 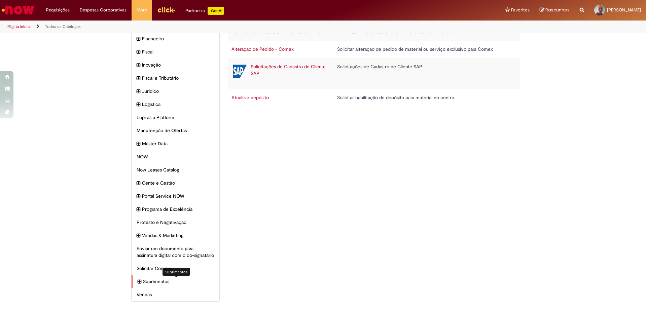 What do you see at coordinates (178, 144) in the screenshot?
I see `span: Master Data` at bounding box center [178, 144].